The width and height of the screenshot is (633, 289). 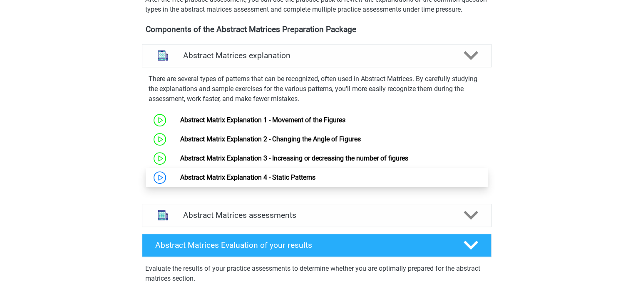 What do you see at coordinates (317, 245) in the screenshot?
I see `a: Abstract Matrices Evaluation of your results` at bounding box center [317, 245].